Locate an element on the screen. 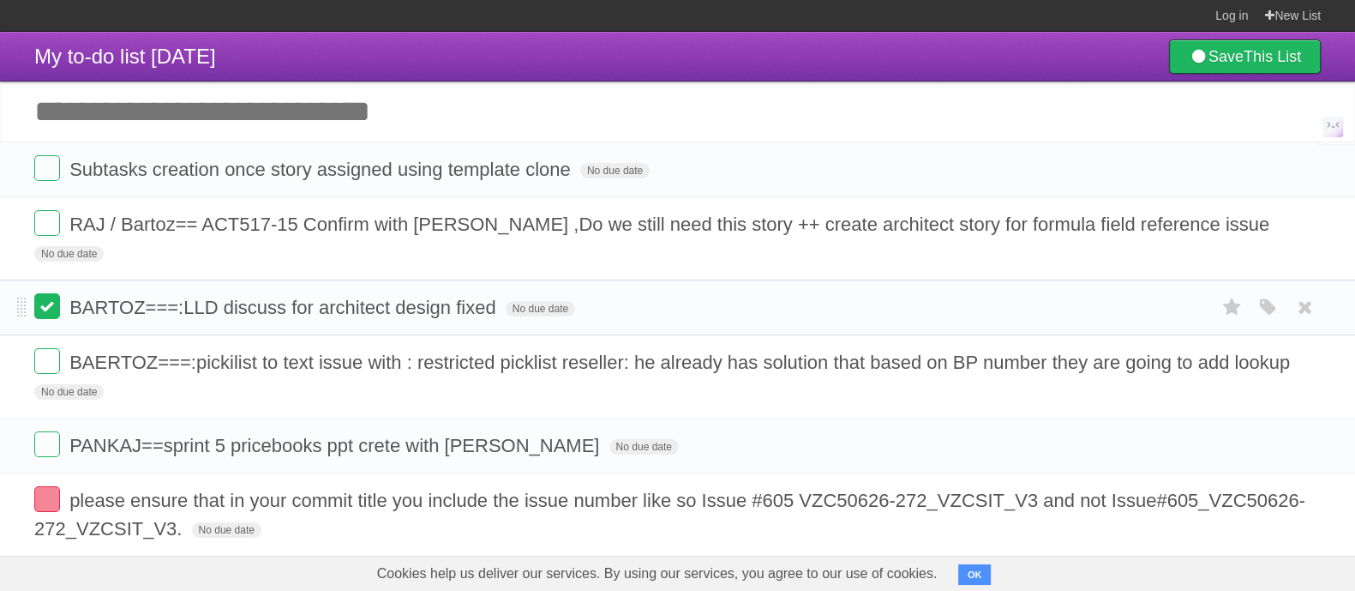 Image resolution: width=1355 pixels, height=591 pixels. span: Subtasks creation once story assigned using template clone is located at coordinates (322, 169).